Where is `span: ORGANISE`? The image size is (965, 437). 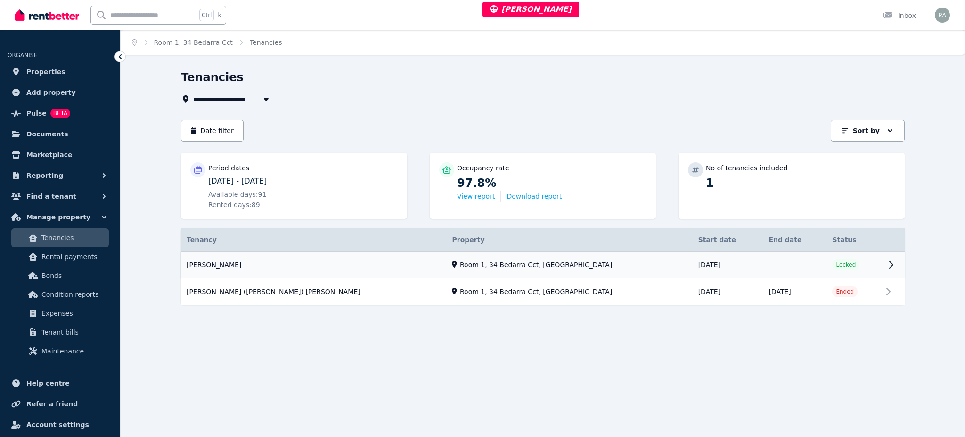 span: ORGANISE is located at coordinates (22, 55).